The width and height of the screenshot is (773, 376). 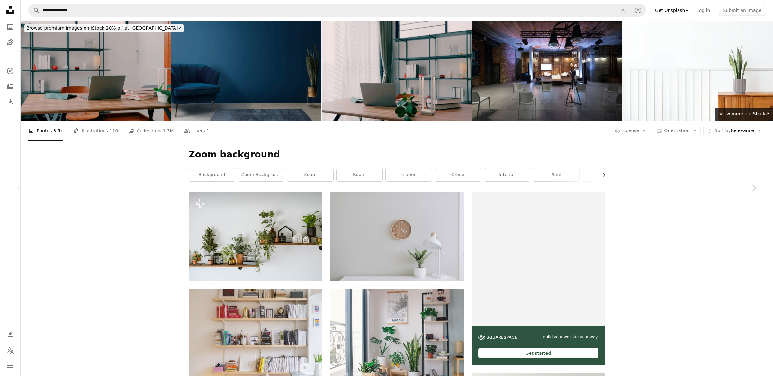 What do you see at coordinates (734, 131) in the screenshot?
I see `button: Sort byRelevance` at bounding box center [734, 131].